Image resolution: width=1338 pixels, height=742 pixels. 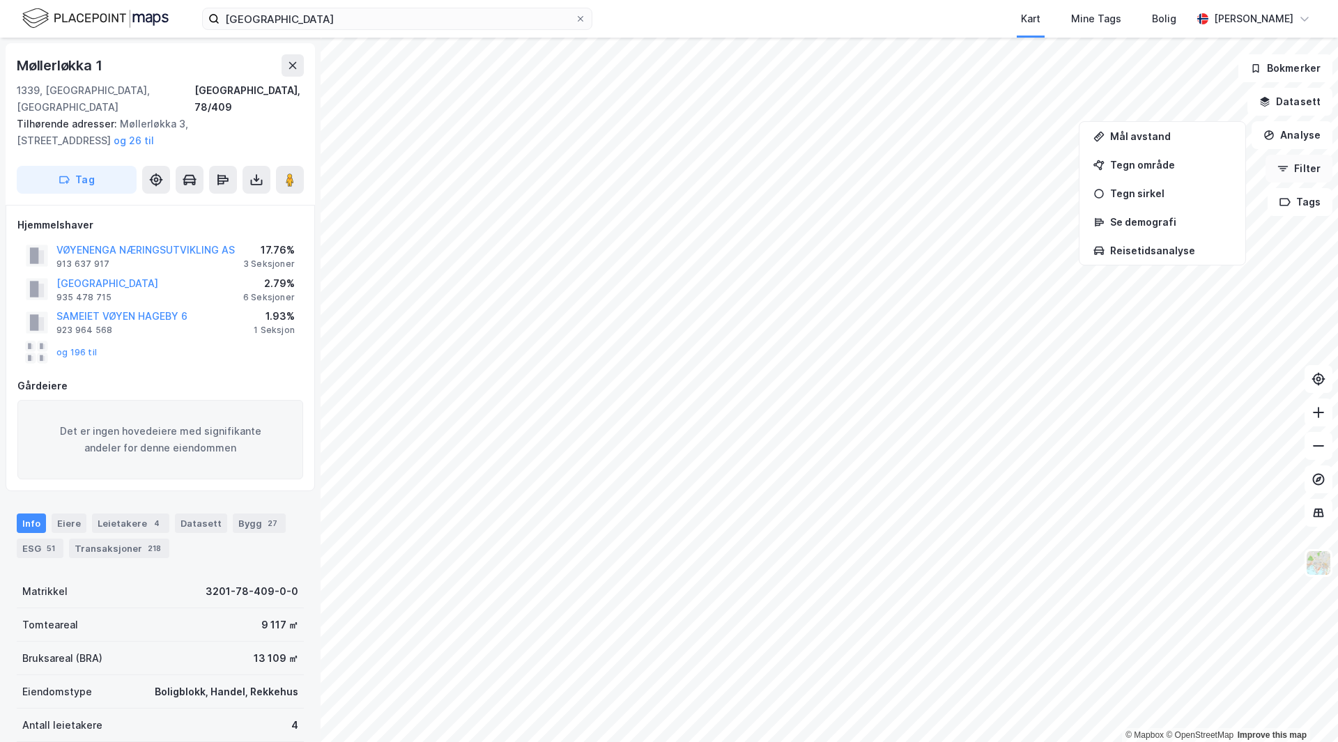 What do you see at coordinates (1171, 222) in the screenshot?
I see `div: Se demografi` at bounding box center [1171, 222].